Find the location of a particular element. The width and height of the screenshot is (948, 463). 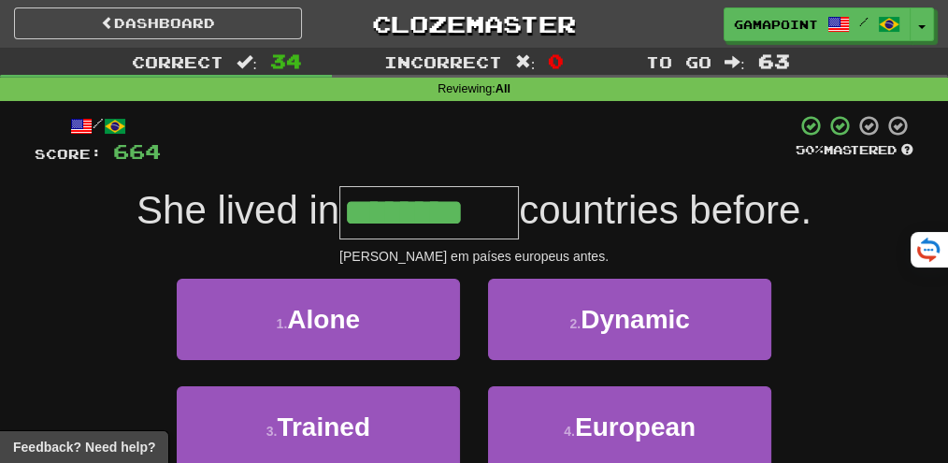

div: Mastered is located at coordinates (854, 151).